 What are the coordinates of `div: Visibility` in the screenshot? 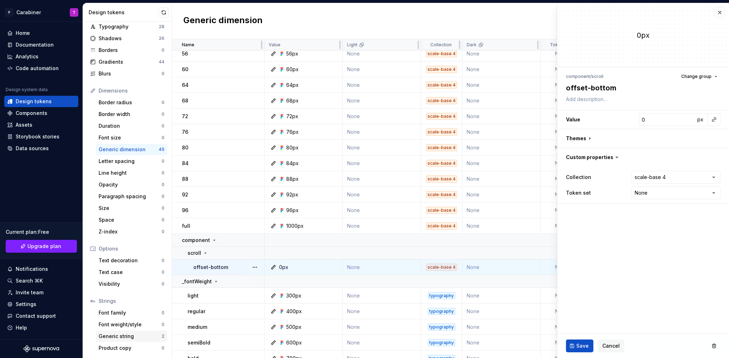 It's located at (130, 284).